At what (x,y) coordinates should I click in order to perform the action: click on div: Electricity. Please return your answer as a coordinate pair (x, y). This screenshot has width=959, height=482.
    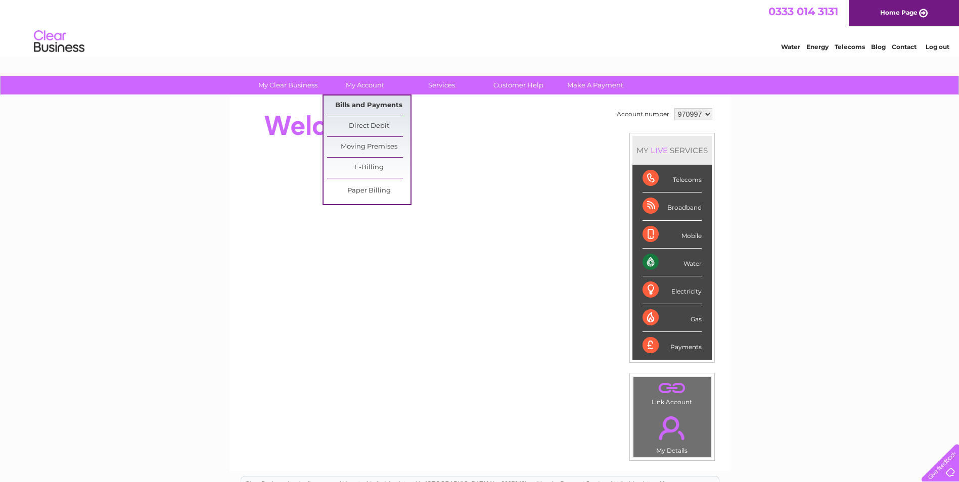
    Looking at the image, I should click on (672, 290).